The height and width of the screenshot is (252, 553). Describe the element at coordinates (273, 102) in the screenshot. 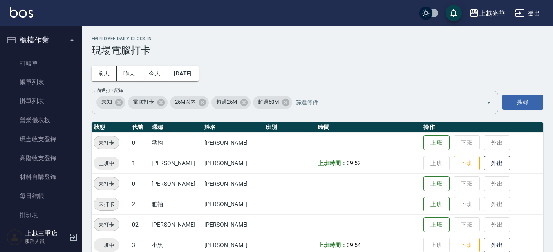

I see `div: 超過50M` at that location.